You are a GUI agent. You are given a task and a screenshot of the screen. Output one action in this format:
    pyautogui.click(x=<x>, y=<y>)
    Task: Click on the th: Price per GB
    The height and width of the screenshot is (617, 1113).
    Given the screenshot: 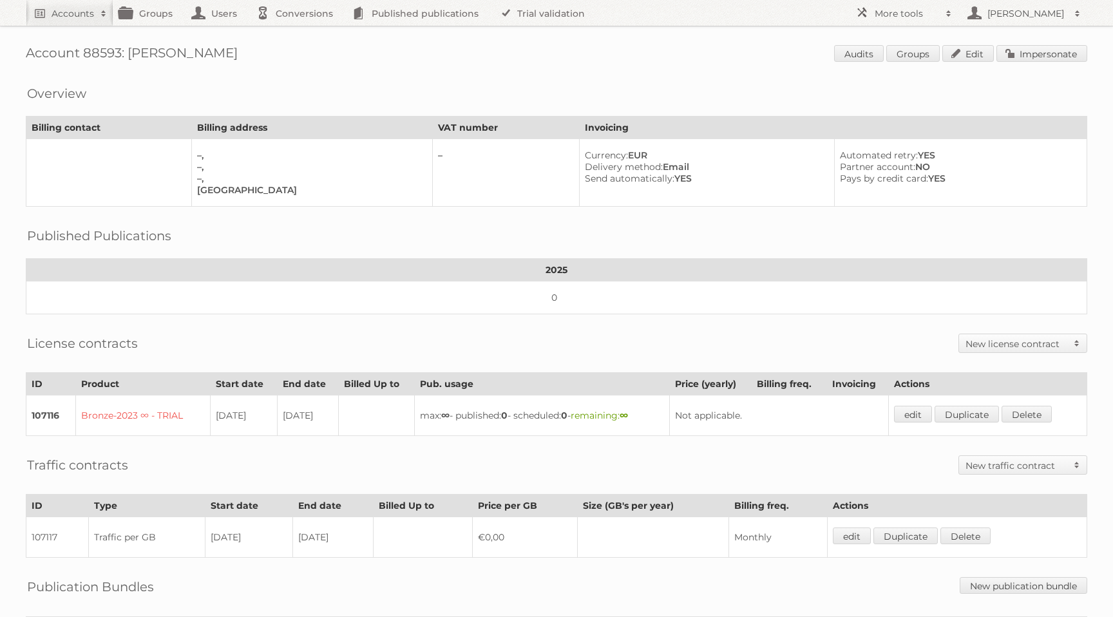 What is the action you would take?
    pyautogui.click(x=524, y=506)
    